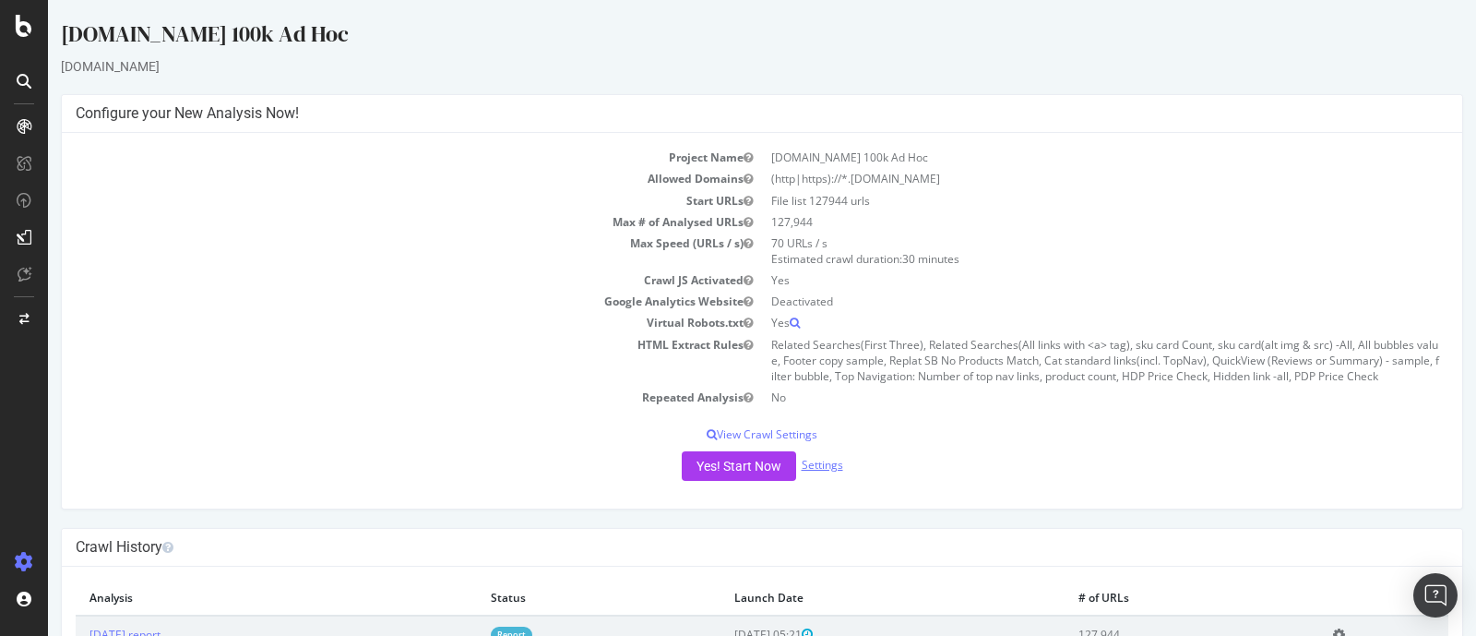 The image size is (1476, 636). What do you see at coordinates (371, 221) in the screenshot?
I see `td: Max # of Analysed URLs` at bounding box center [371, 221].